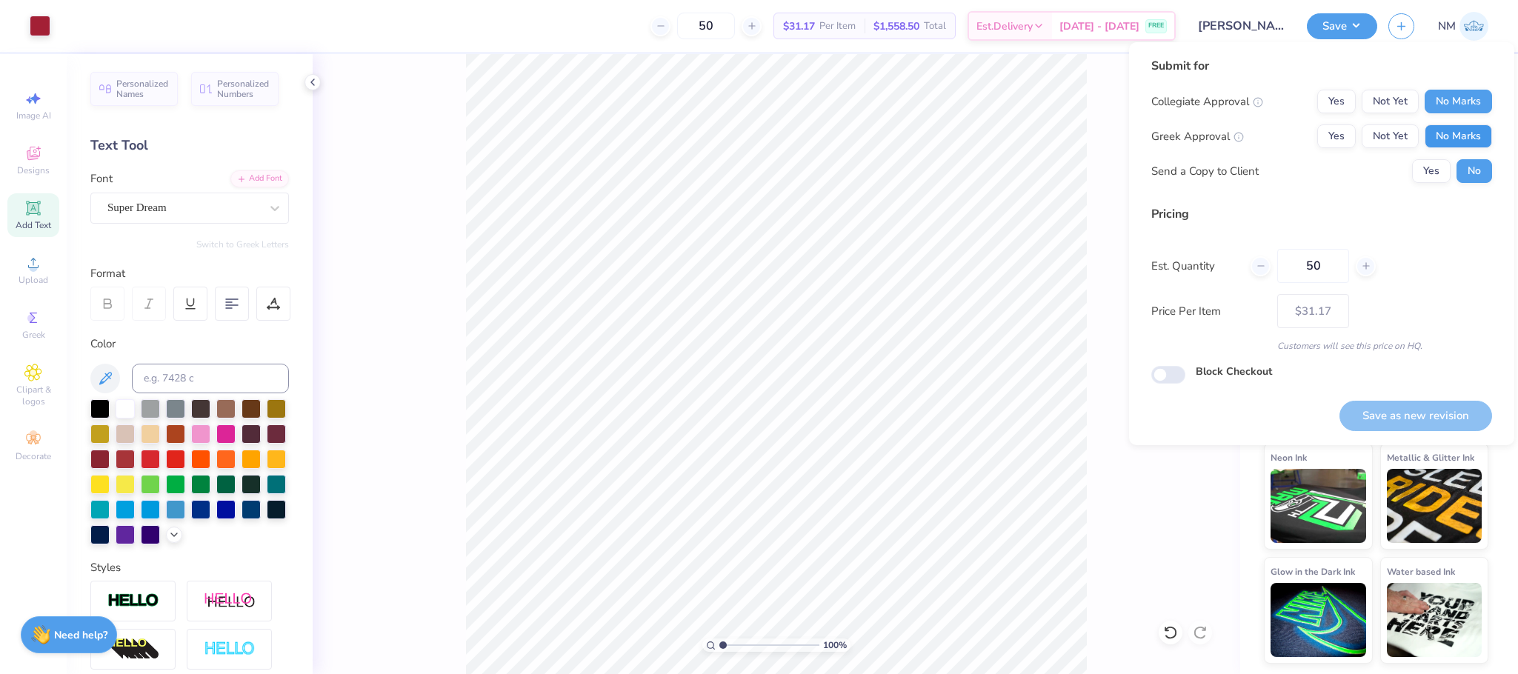 This screenshot has height=674, width=1518. What do you see at coordinates (1206, 101) in the screenshot?
I see `div: Collegiate Approval` at bounding box center [1206, 101].